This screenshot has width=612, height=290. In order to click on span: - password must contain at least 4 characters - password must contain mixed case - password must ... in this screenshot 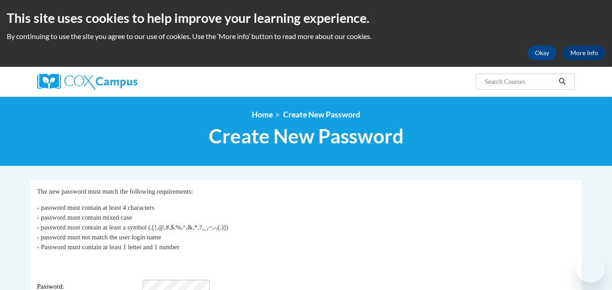, I will do `click(133, 227)`.